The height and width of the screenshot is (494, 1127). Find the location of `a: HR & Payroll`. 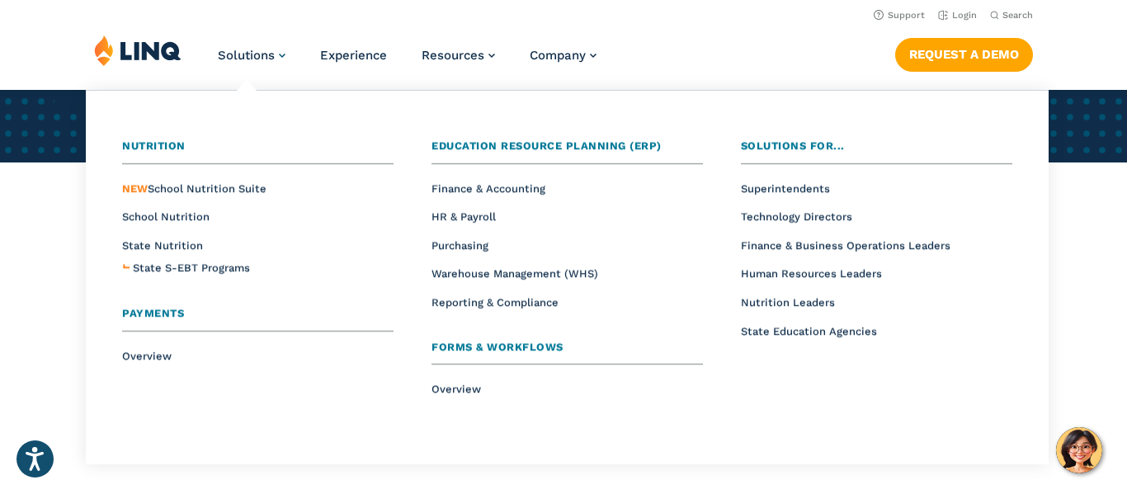

a: HR & Payroll is located at coordinates (464, 216).